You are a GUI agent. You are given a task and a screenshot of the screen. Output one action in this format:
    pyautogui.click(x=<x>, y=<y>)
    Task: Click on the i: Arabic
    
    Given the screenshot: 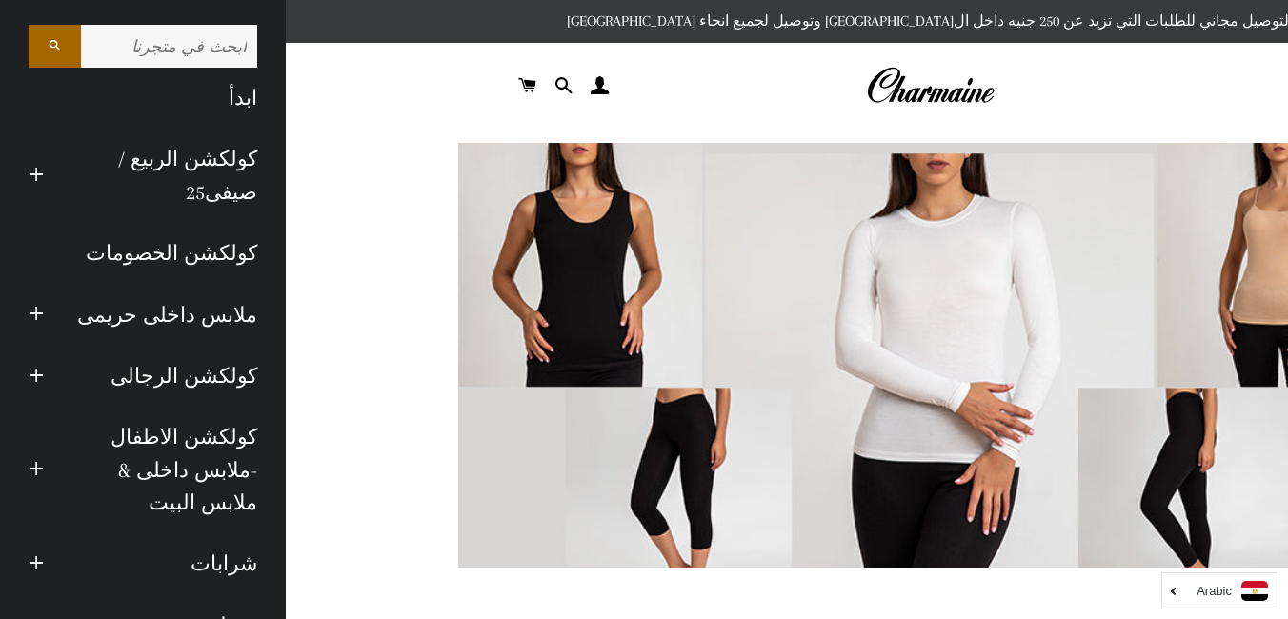 What is the action you would take?
    pyautogui.click(x=1213, y=590)
    